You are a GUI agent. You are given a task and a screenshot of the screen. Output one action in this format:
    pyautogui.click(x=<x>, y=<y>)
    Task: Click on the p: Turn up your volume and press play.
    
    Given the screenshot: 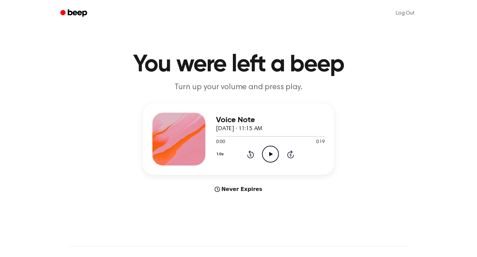 What is the action you would take?
    pyautogui.click(x=238, y=87)
    